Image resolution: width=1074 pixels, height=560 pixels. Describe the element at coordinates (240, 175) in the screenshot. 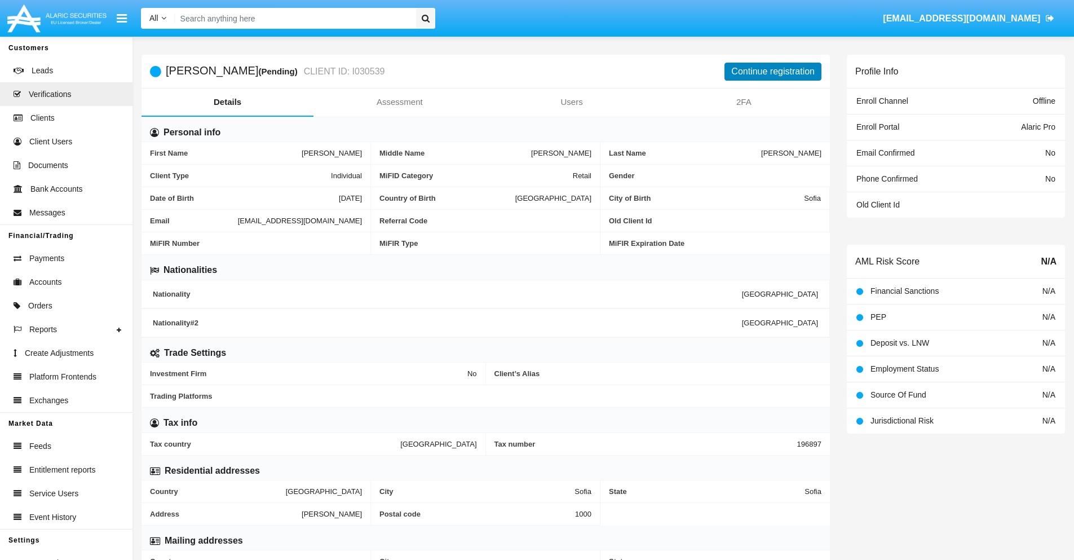

I see `span: Client Type` at that location.